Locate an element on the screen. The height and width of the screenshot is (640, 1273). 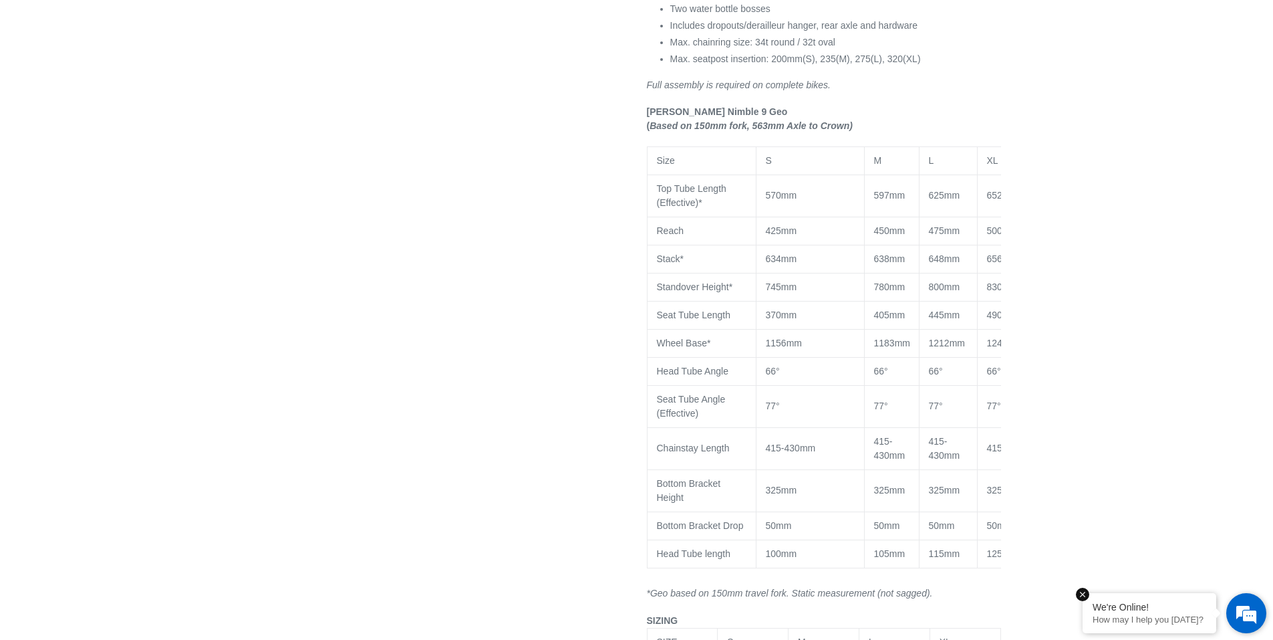
span: Includes dropouts/derailleur hanger, rear axle and hardware is located at coordinates (794, 25).